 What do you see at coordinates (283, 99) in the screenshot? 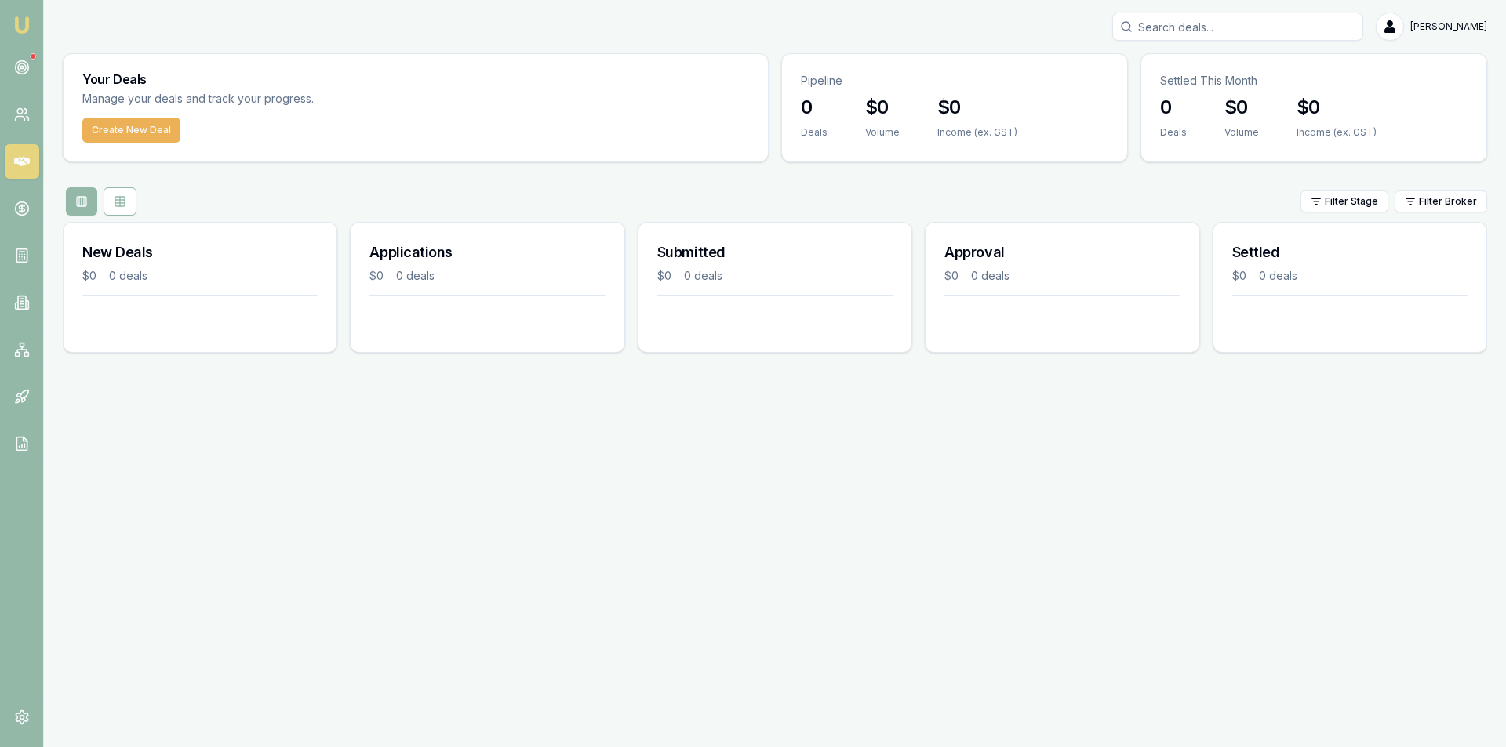
I see `p: Manage your deals and track your progress.` at bounding box center [283, 99].